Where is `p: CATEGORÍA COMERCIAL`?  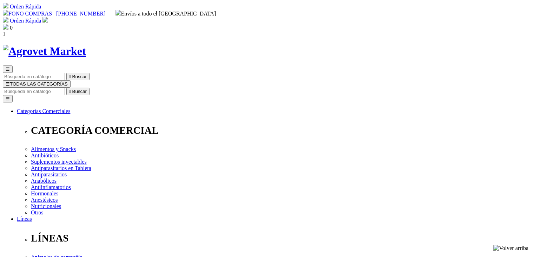 p: CATEGORÍA COMERCIAL is located at coordinates (281, 130).